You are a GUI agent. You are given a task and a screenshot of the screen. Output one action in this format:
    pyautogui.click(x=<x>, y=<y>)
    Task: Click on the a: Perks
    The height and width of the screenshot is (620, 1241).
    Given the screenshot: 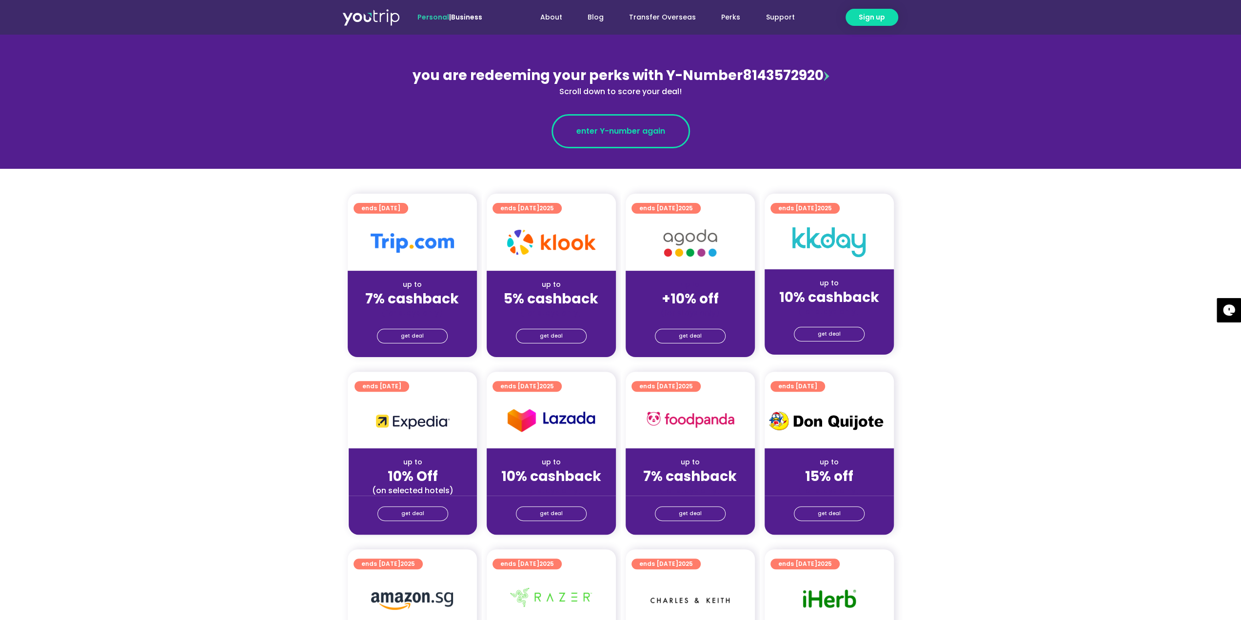 What is the action you would take?
    pyautogui.click(x=730, y=17)
    